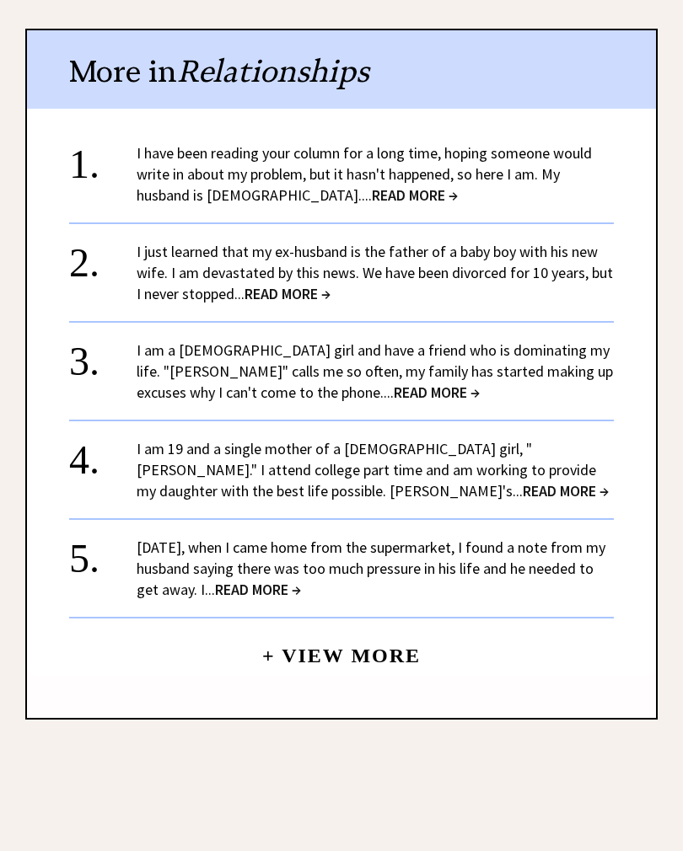 This screenshot has width=683, height=851. I want to click on div: More in, so click(341, 69).